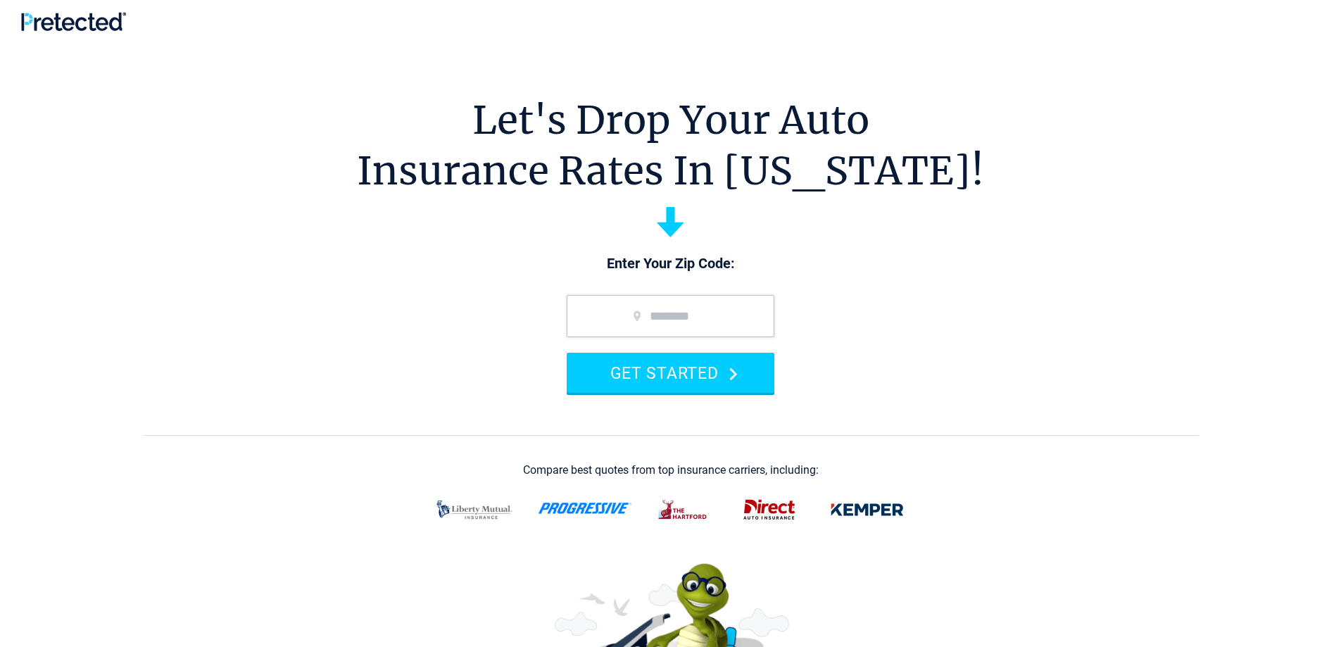 The width and height of the screenshot is (1341, 647). I want to click on img: liberty, so click(475, 510).